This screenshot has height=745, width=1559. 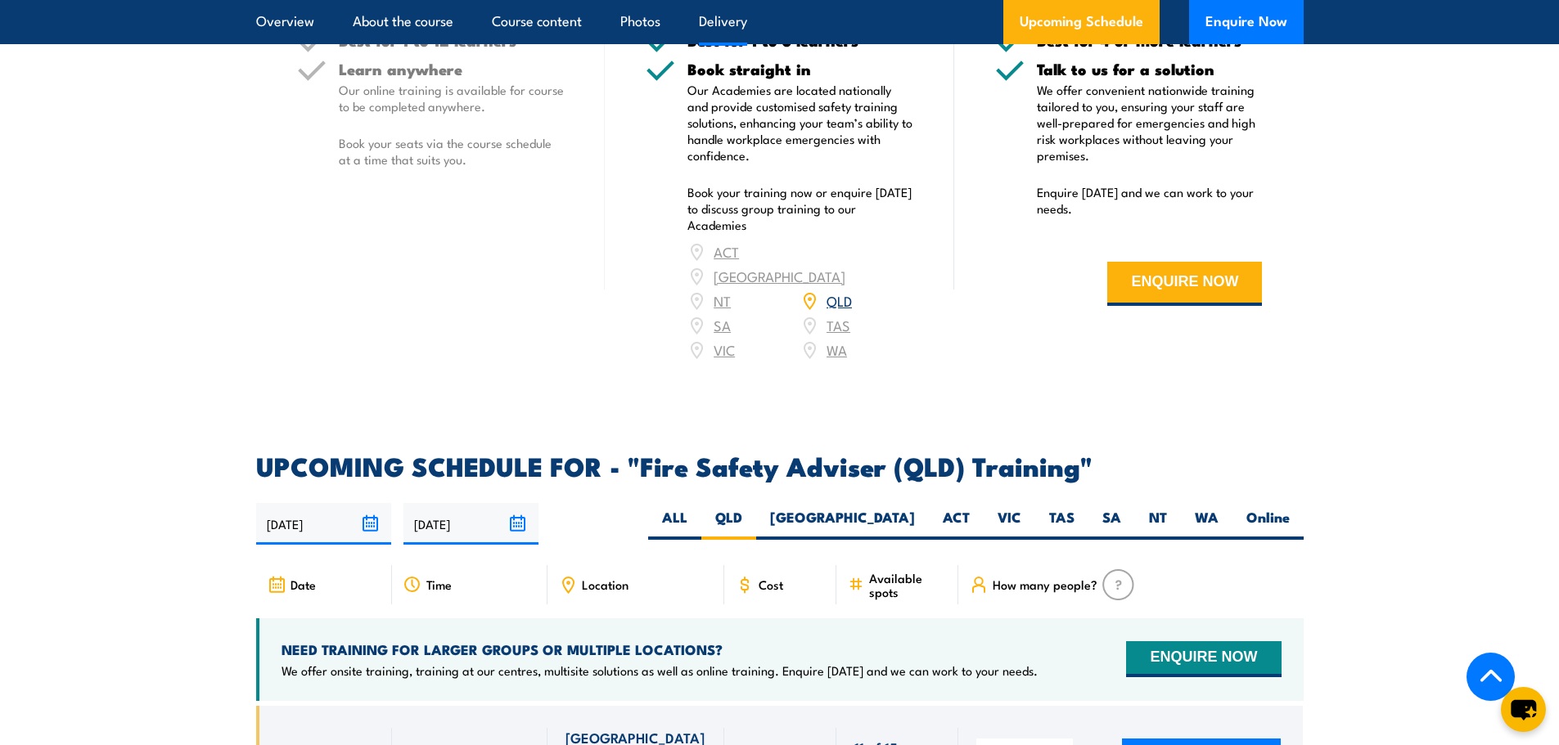 What do you see at coordinates (1206, 524) in the screenshot?
I see `label: WA` at bounding box center [1206, 524].